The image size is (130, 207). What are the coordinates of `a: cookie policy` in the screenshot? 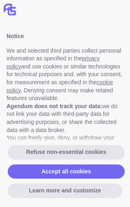 It's located at (60, 86).